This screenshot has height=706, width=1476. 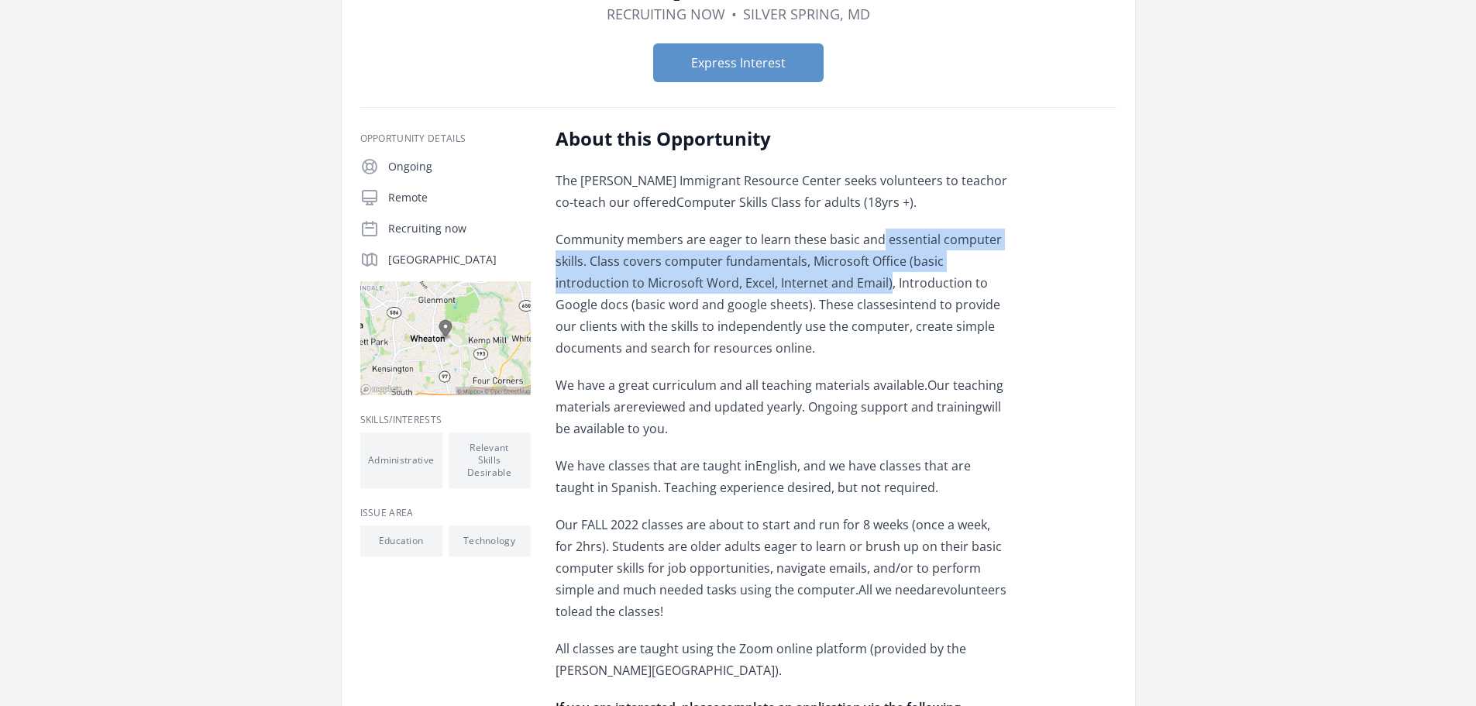 What do you see at coordinates (665, 14) in the screenshot?
I see `dd: Recruiting now` at bounding box center [665, 14].